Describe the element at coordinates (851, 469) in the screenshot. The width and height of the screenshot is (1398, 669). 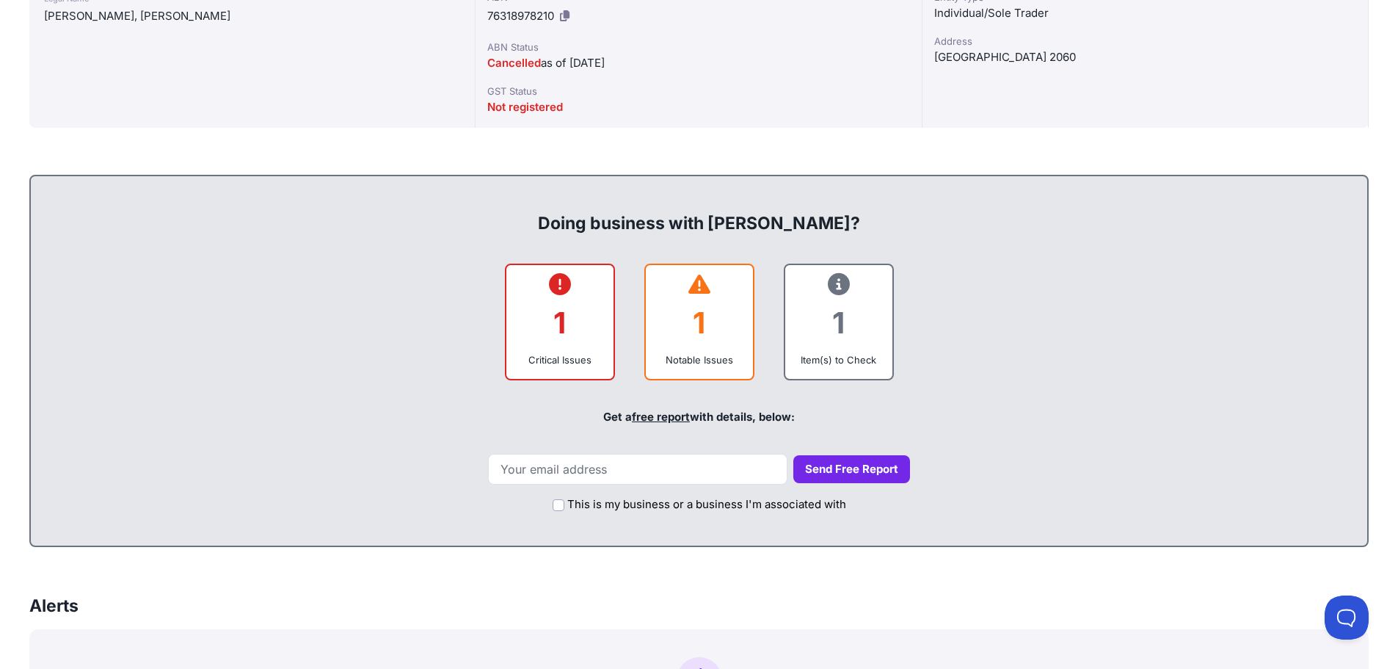
I see `button: Send Free Report` at that location.